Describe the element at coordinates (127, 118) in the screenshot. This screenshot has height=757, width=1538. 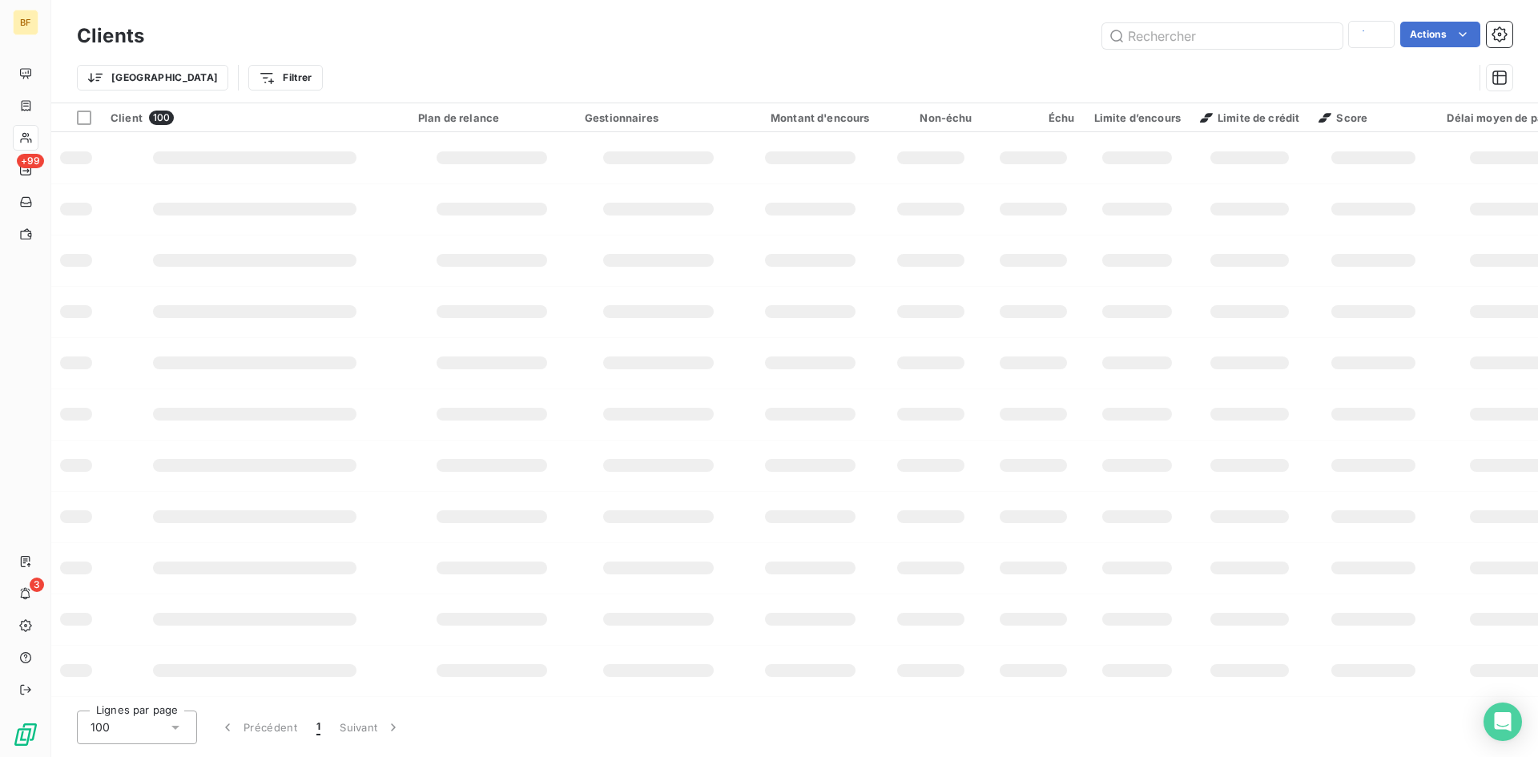
I see `span: Client` at that location.